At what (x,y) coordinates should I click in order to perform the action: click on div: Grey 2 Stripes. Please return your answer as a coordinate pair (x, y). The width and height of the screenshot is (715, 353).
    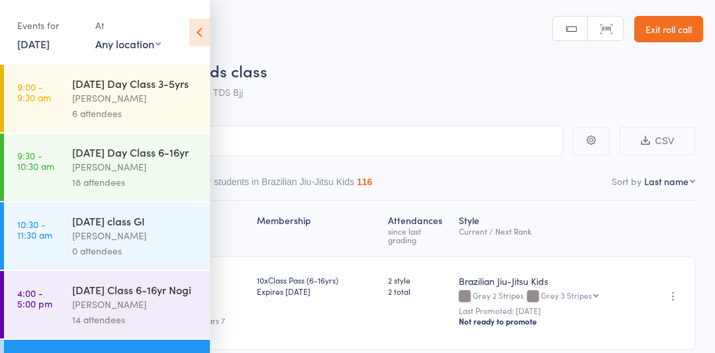
    Looking at the image, I should click on (550, 297).